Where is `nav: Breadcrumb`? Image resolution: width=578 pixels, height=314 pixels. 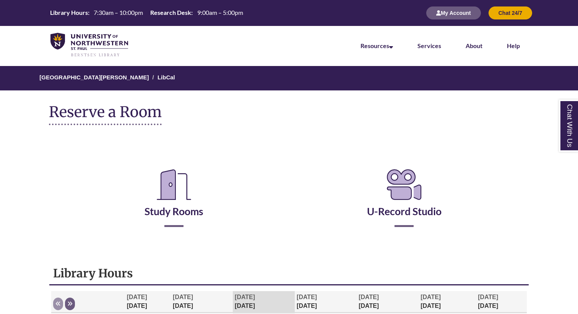 nav: Breadcrumb is located at coordinates (288, 78).